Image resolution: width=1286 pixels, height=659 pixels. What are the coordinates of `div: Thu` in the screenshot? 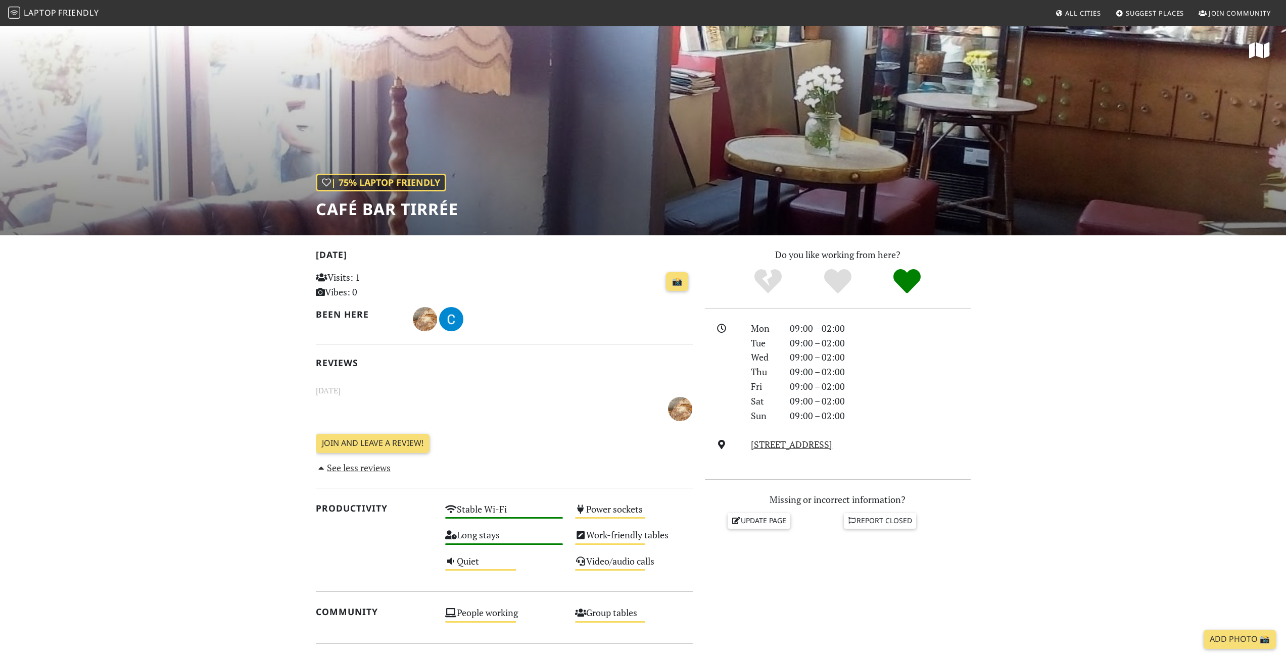 It's located at (764, 372).